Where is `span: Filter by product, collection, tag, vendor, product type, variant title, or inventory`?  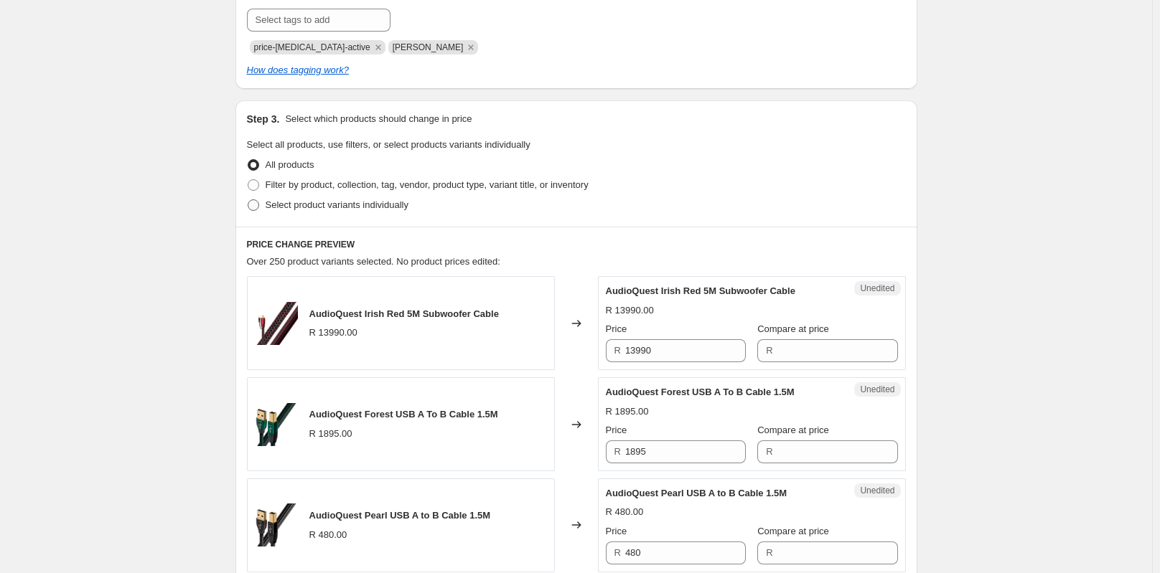 span: Filter by product, collection, tag, vendor, product type, variant title, or inventory is located at coordinates (427, 184).